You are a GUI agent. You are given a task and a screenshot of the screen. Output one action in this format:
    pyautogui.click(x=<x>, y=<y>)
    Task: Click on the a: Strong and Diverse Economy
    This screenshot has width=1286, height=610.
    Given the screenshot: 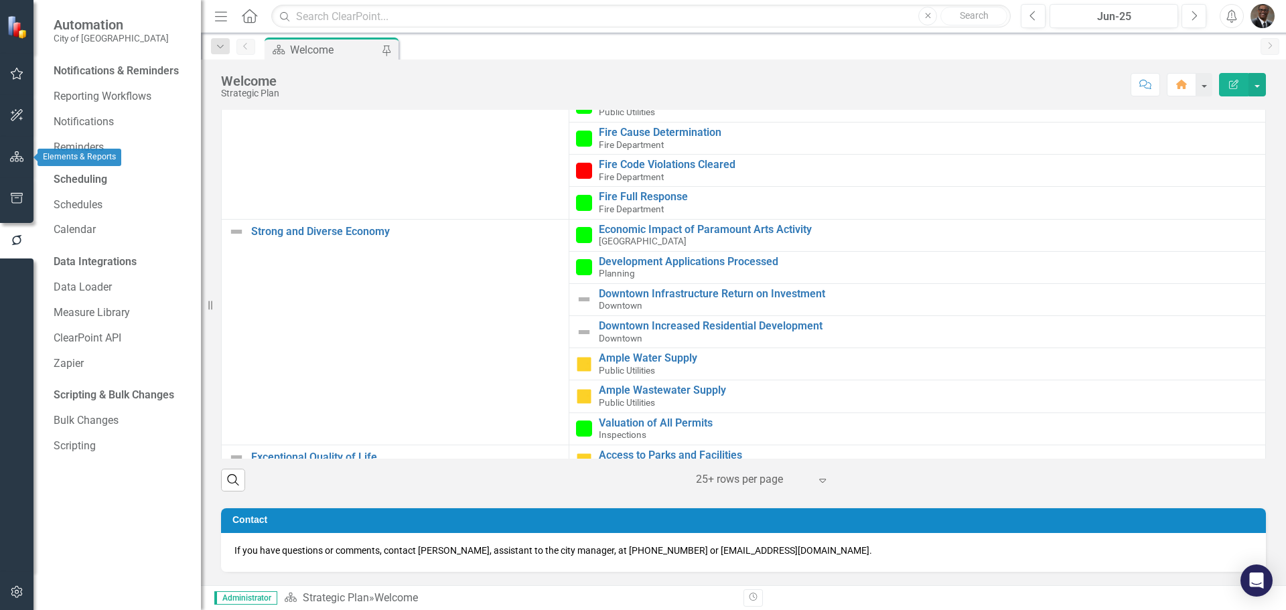 What is the action you would take?
    pyautogui.click(x=406, y=232)
    